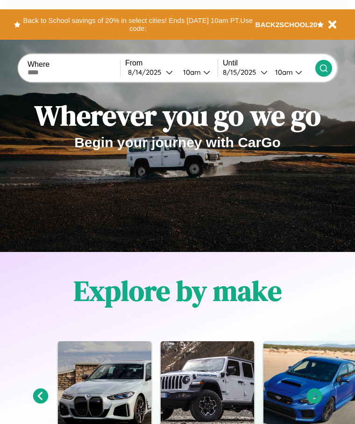 This screenshot has height=424, width=355. What do you see at coordinates (241, 72) in the screenshot?
I see `div: 8 / 15 / 2025` at bounding box center [241, 72].